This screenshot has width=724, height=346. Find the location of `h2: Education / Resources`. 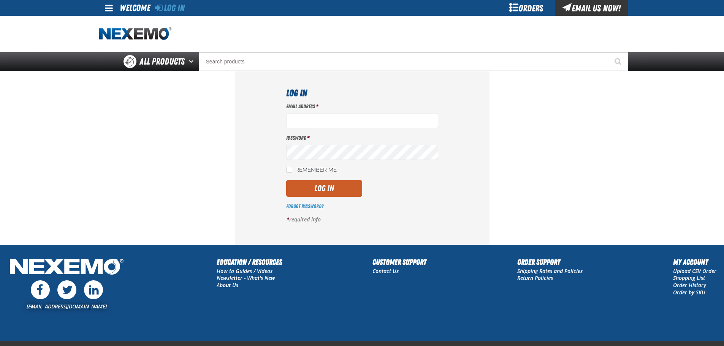

h2: Education / Resources is located at coordinates (249, 262).